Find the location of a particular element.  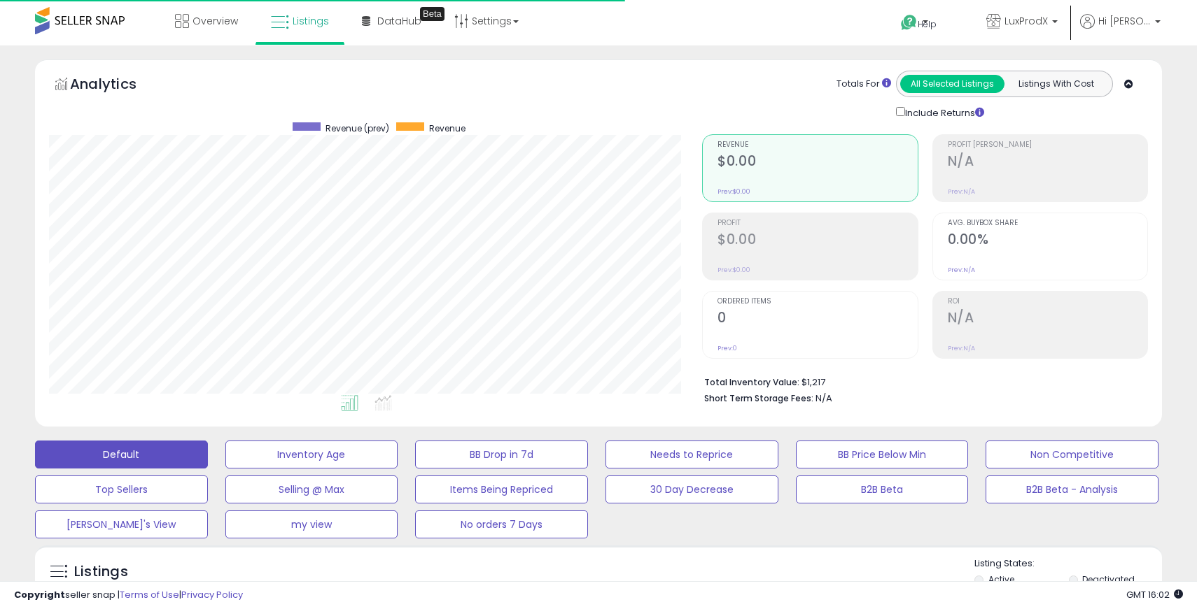

i: Get Help is located at coordinates (908, 22).